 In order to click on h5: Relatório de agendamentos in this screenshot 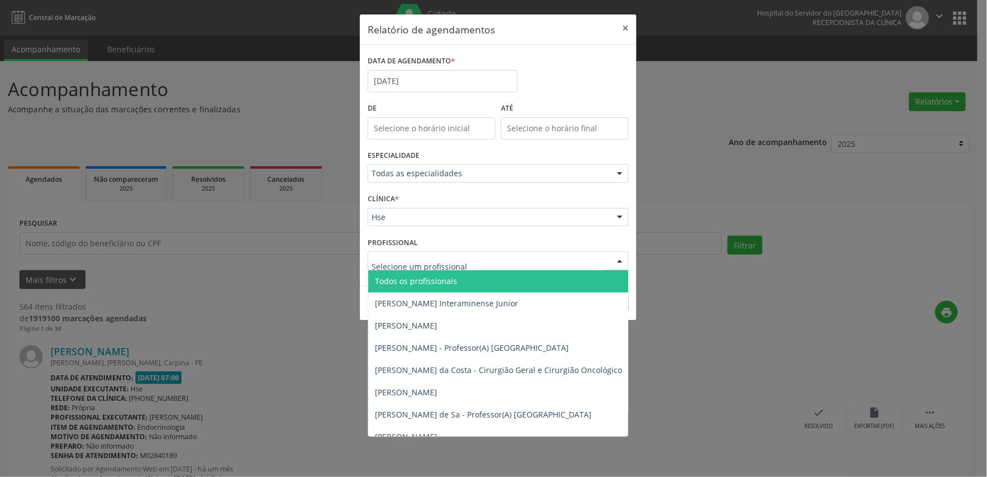, I will do `click(431, 29)`.